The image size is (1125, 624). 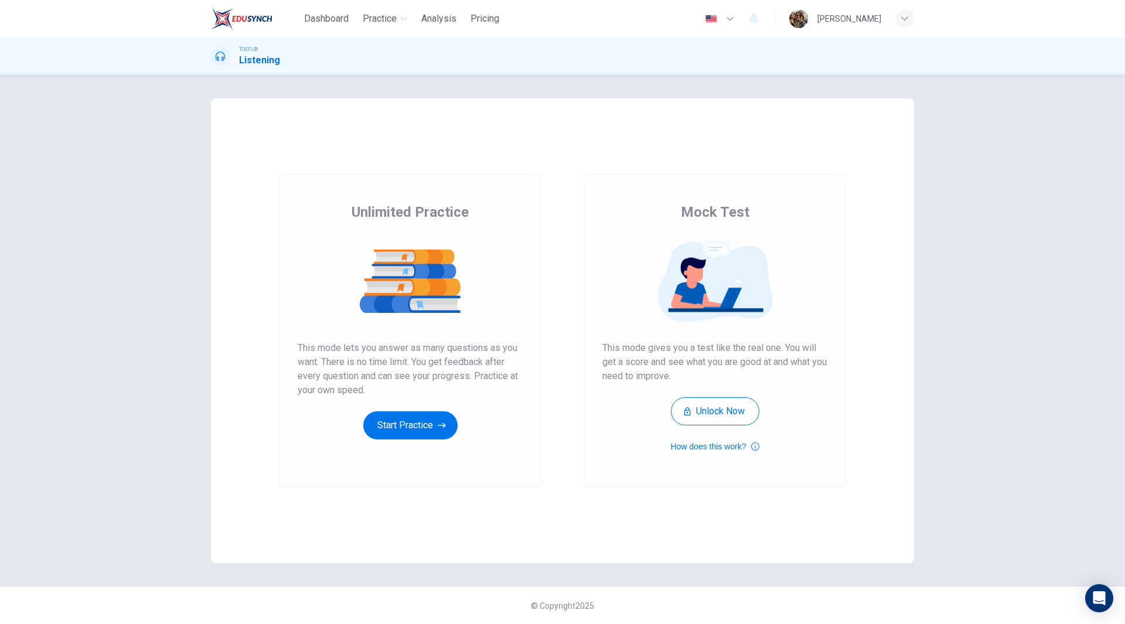 What do you see at coordinates (326, 19) in the screenshot?
I see `button: Dashboard` at bounding box center [326, 19].